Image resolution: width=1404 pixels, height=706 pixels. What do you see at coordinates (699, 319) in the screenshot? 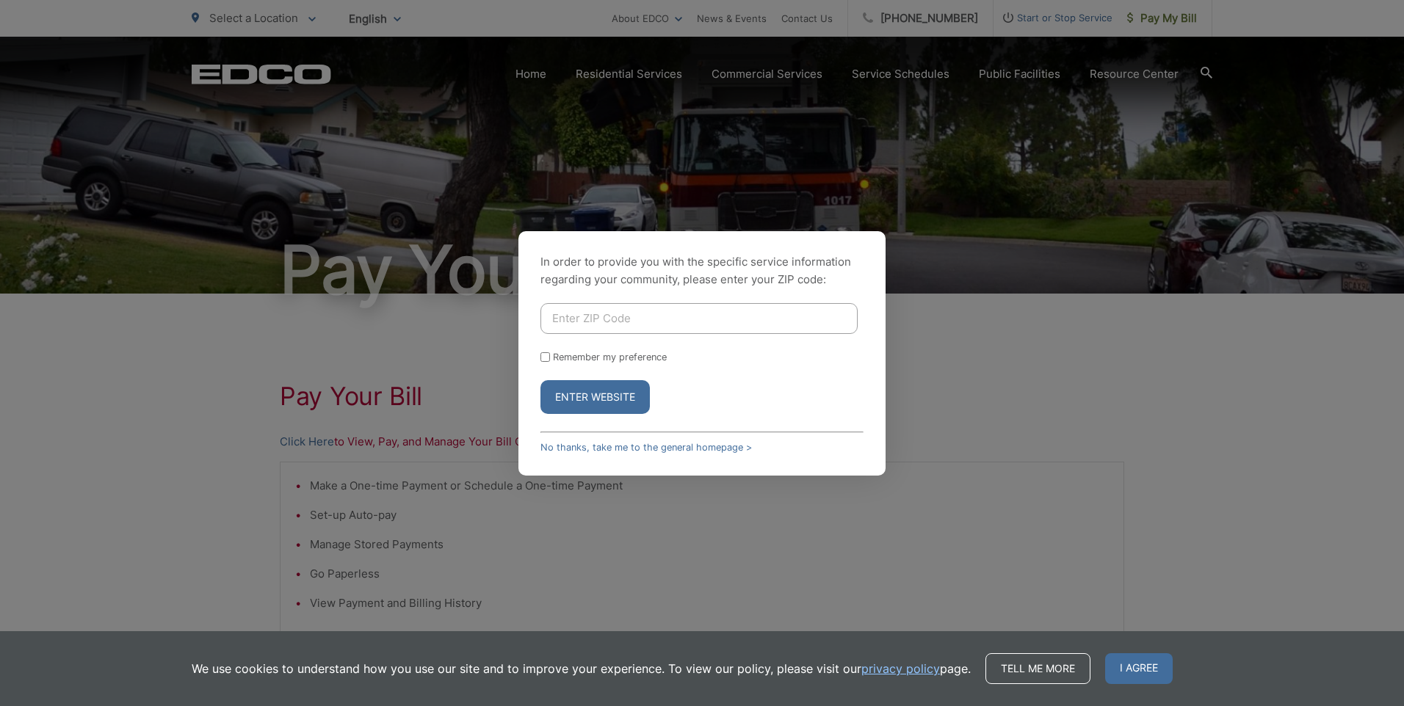
I see `input: Enter ZIP Code` at bounding box center [699, 319].